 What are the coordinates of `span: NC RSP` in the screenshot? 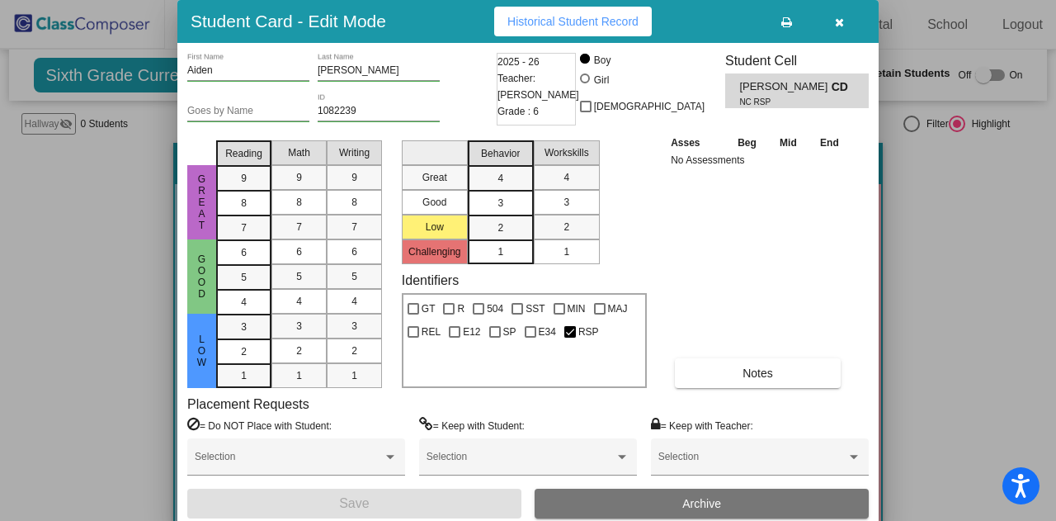 It's located at (779, 102).